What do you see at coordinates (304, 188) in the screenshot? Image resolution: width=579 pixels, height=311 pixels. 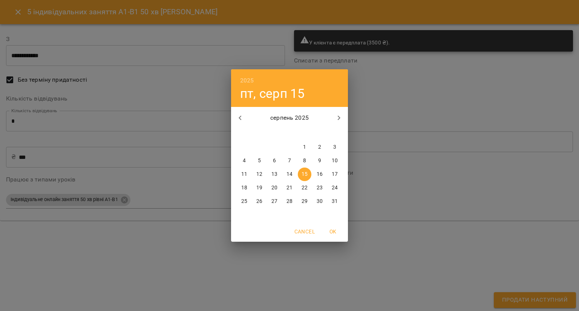 I see `button: 22` at bounding box center [304, 188].